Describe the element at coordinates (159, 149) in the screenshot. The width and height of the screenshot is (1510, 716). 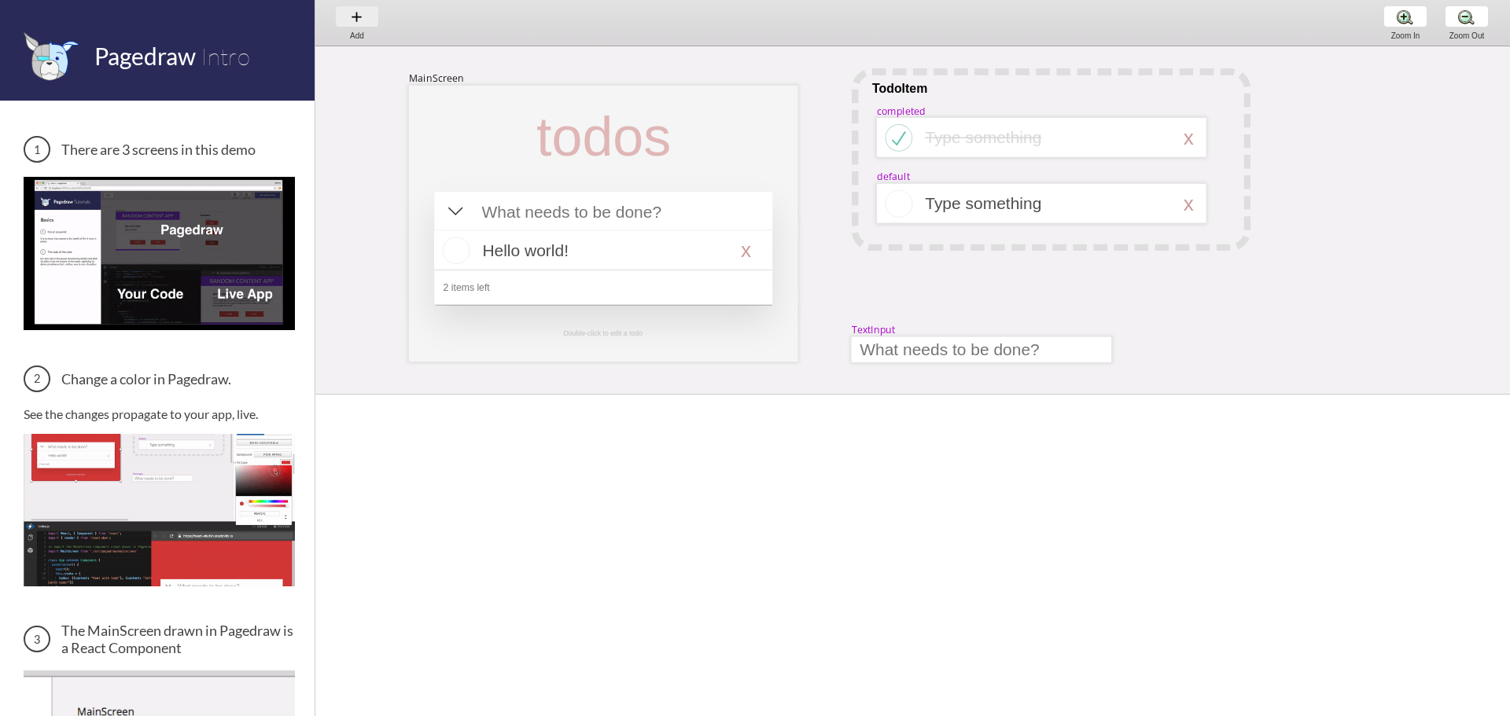
I see `h3: There are 3 screens in this demo` at that location.